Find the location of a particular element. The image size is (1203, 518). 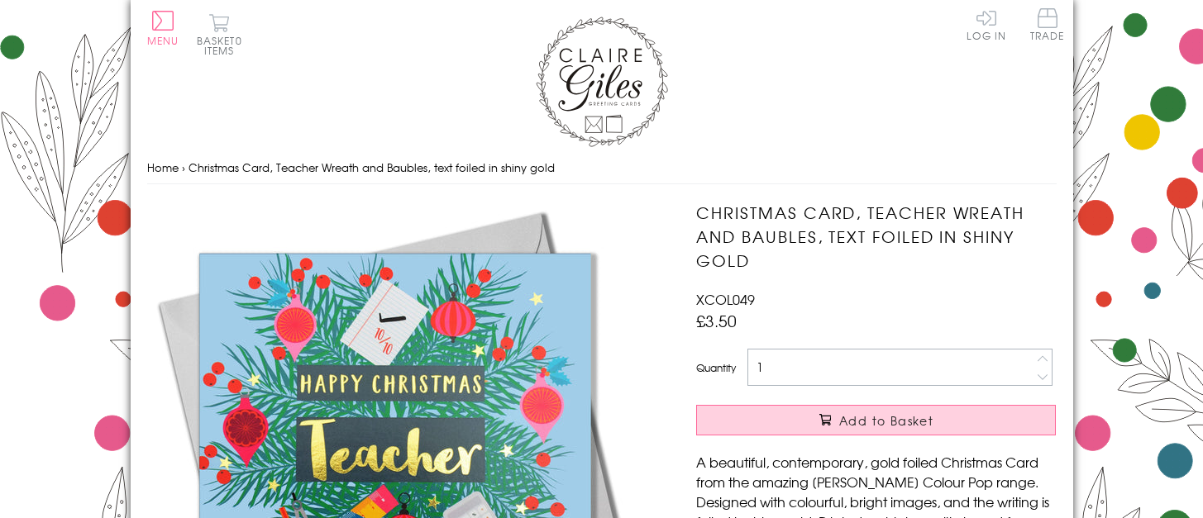

span: Trade is located at coordinates (1047, 24).